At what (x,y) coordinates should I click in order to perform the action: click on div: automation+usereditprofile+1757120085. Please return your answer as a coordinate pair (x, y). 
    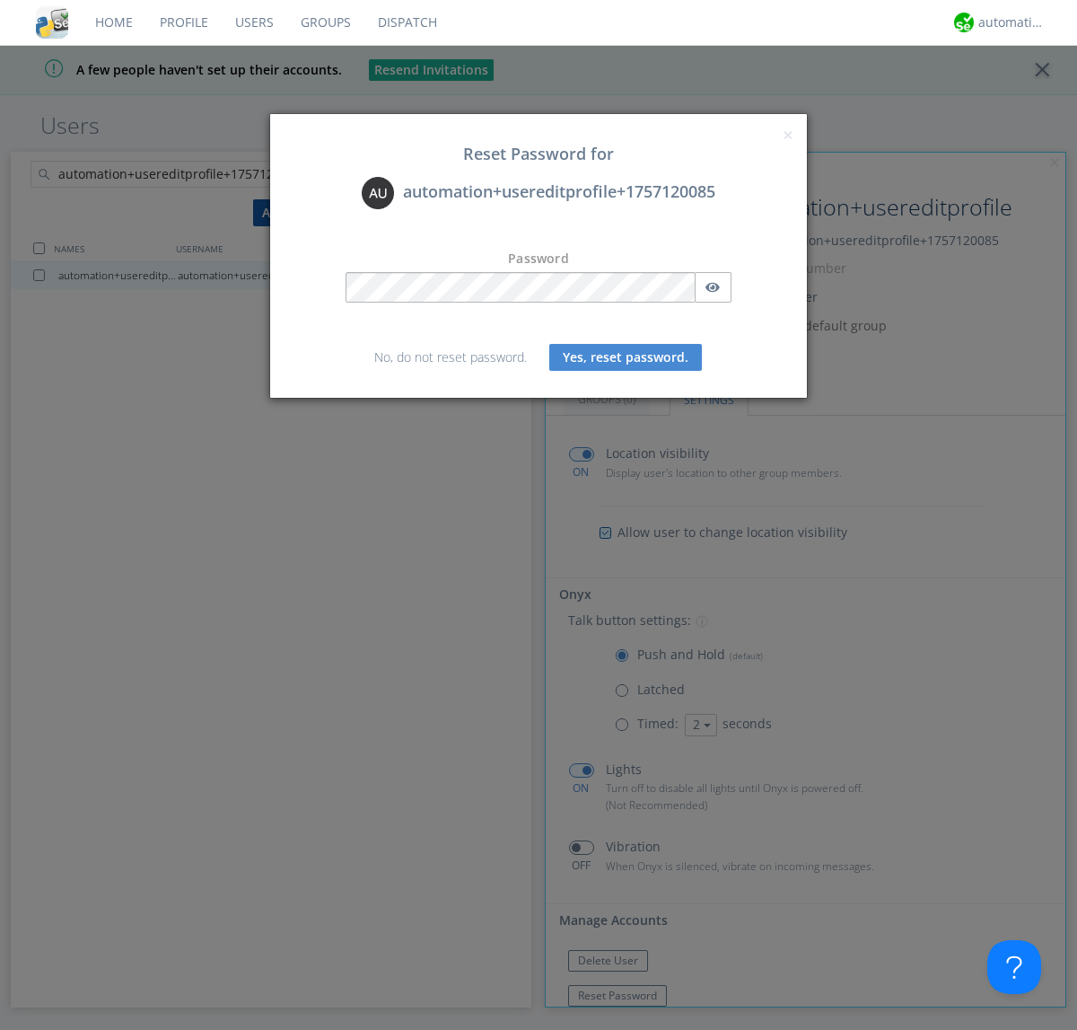
    Looking at the image, I should click on (539, 193).